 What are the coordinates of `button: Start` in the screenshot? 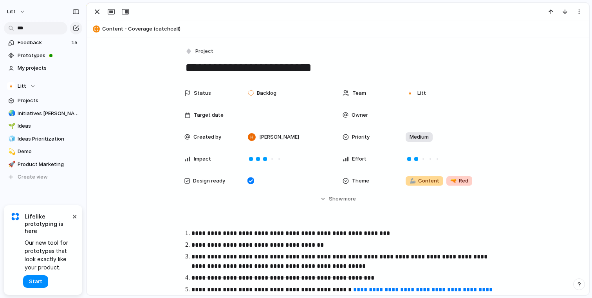 It's located at (36, 282).